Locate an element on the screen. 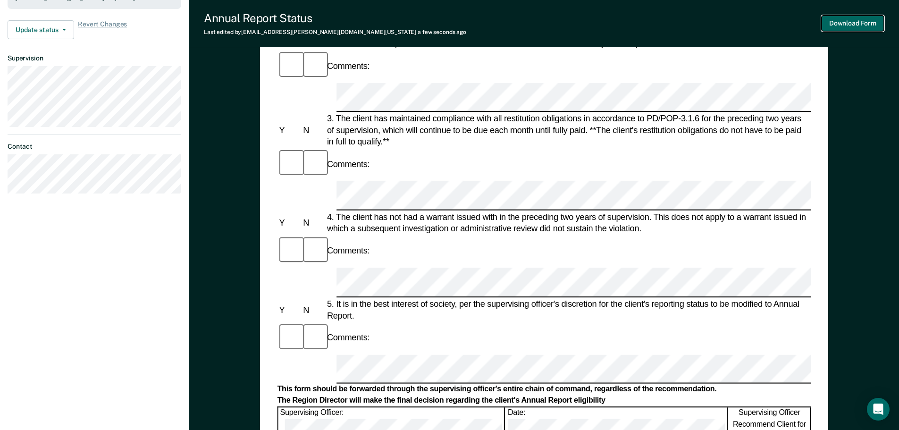 The height and width of the screenshot is (430, 899). div: This form should be forwarded through the supervising officer's entire chain of command, regardle... is located at coordinates (544, 389).